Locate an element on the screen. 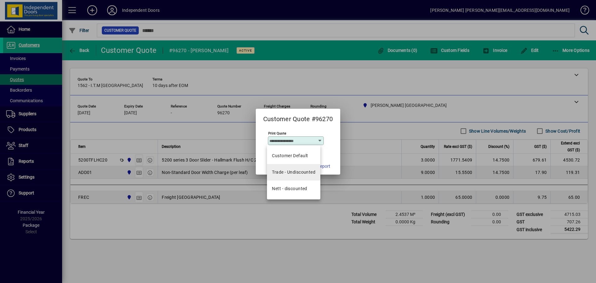 This screenshot has width=596, height=283. div: Nett - discounted is located at coordinates (289, 188).